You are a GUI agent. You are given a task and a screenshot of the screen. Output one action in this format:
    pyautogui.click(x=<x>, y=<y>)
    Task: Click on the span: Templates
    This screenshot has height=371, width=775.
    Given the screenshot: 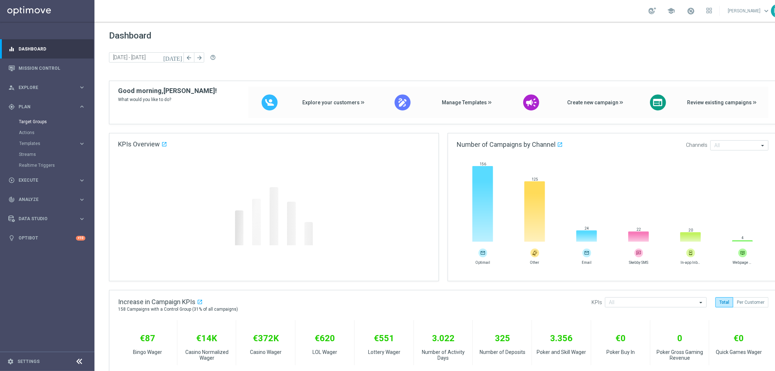 What is the action you would take?
    pyautogui.click(x=45, y=144)
    